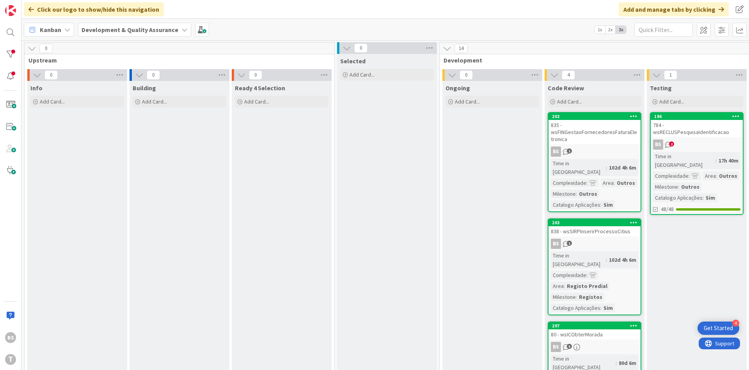 The image size is (749, 370). What do you see at coordinates (596, 116) in the screenshot?
I see `div: 202` at bounding box center [596, 116].